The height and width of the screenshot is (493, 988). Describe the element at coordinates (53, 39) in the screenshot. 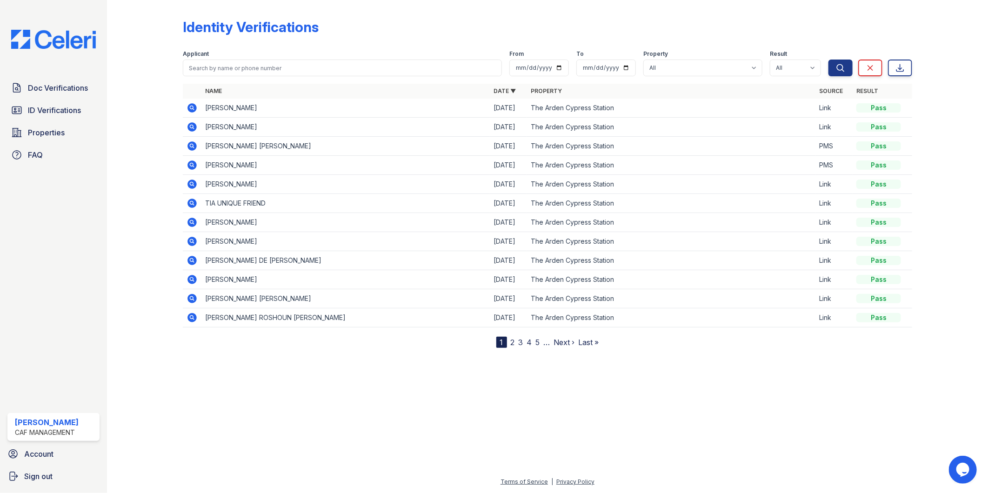

I see `img: CE_Logo_Blue-a8612792a0a2168367f1c8372b55b34899dd931a85d93a1a3d3e32e68fde9ad4.png` at that location.